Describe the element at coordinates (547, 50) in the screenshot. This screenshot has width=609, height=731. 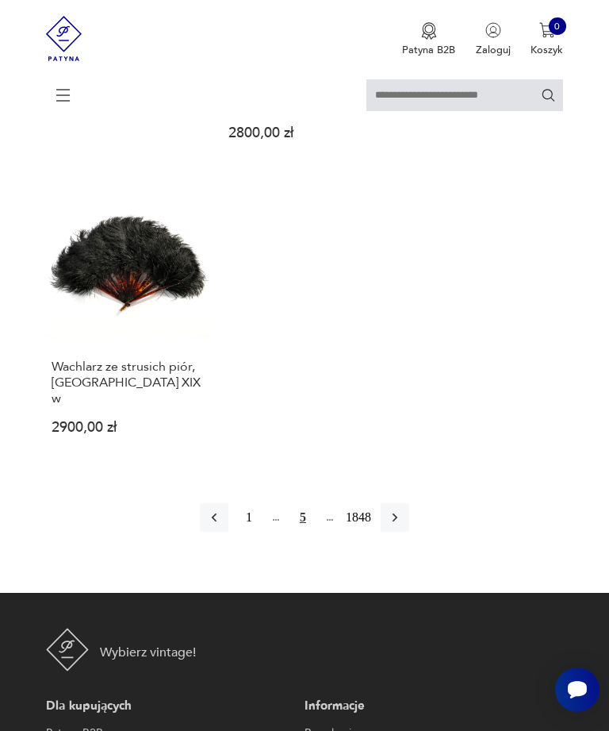
I see `p: Koszyk` at that location.